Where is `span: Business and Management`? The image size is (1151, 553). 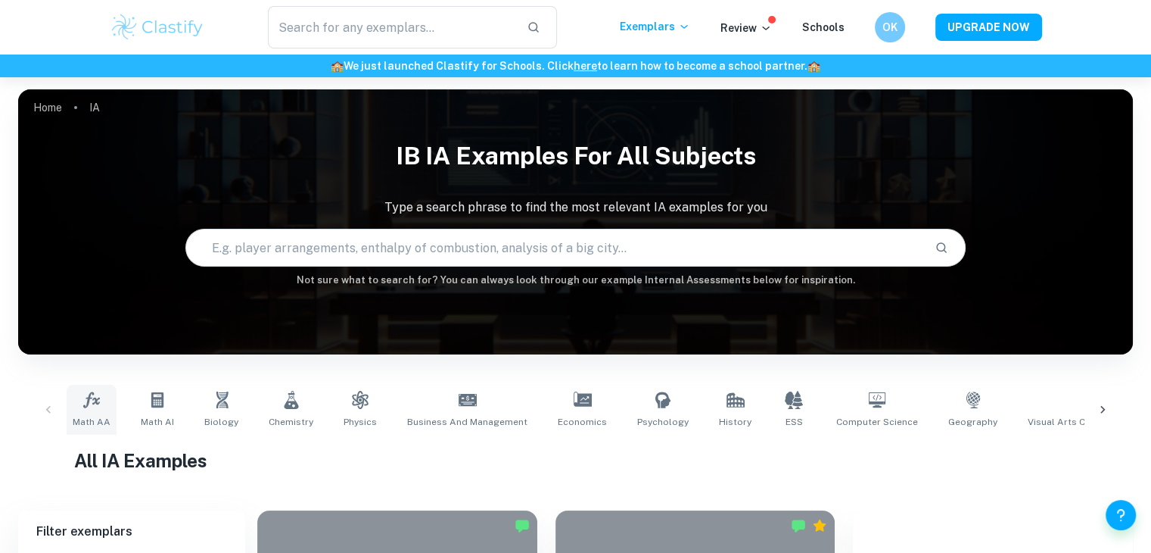 span: Business and Management is located at coordinates (467, 422).